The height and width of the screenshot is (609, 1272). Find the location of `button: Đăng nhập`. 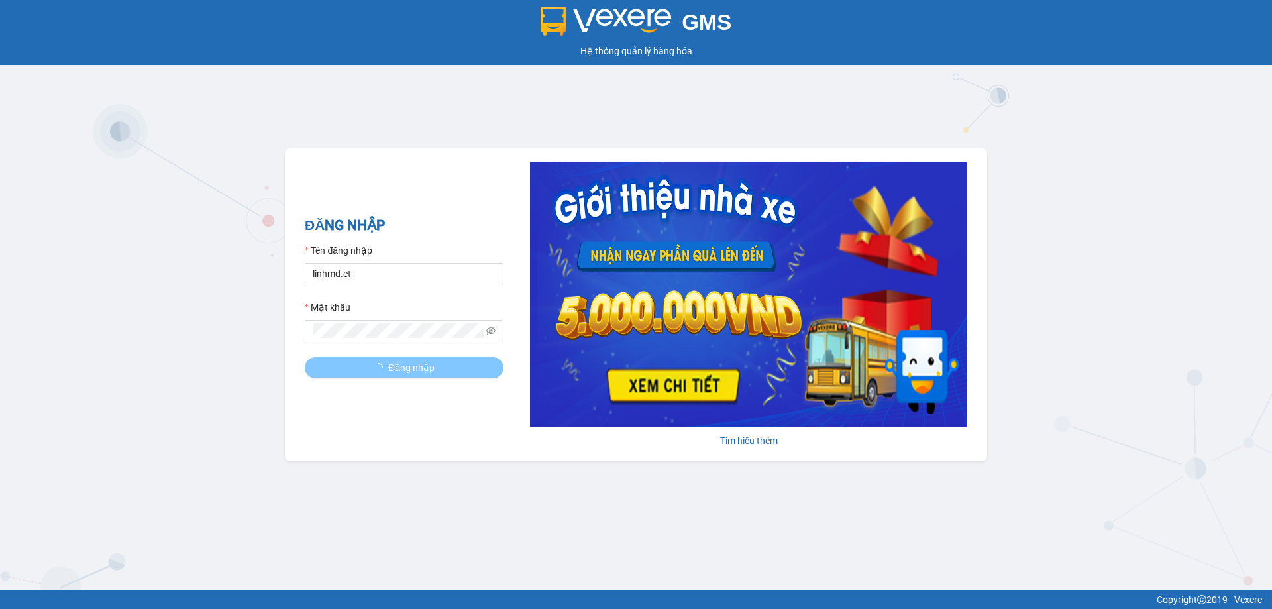

button: Đăng nhập is located at coordinates (404, 368).